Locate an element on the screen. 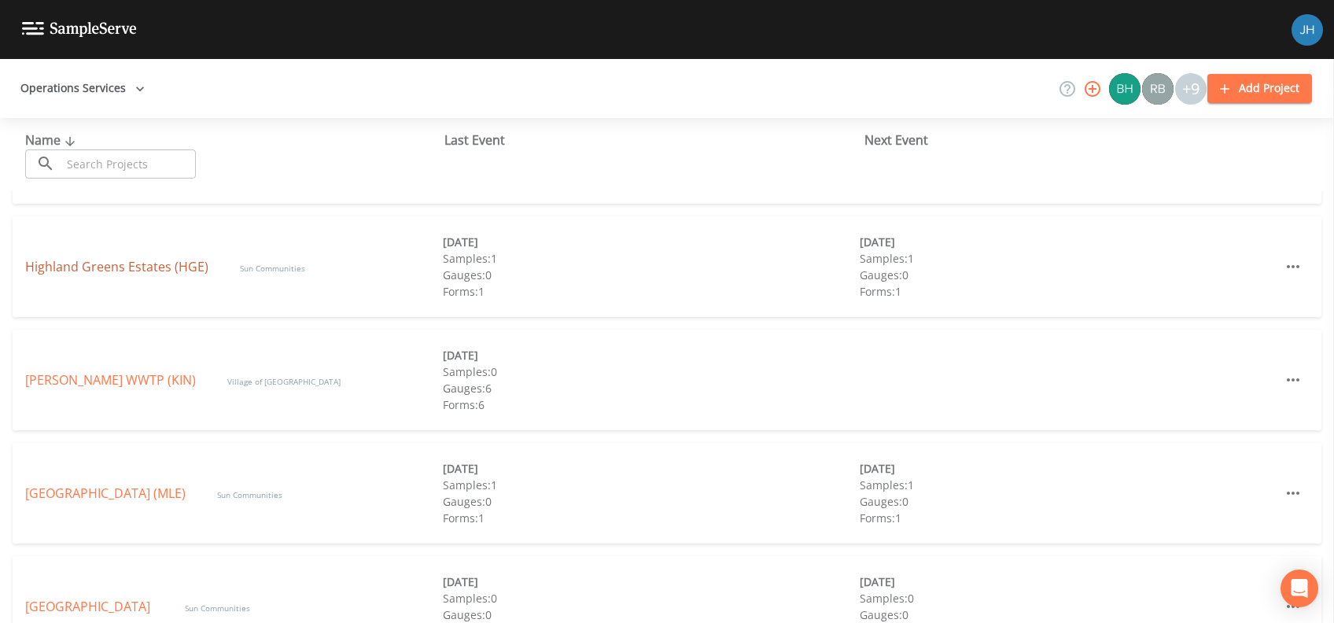 This screenshot has width=1334, height=623. button: Operations Services is located at coordinates (83, 88).